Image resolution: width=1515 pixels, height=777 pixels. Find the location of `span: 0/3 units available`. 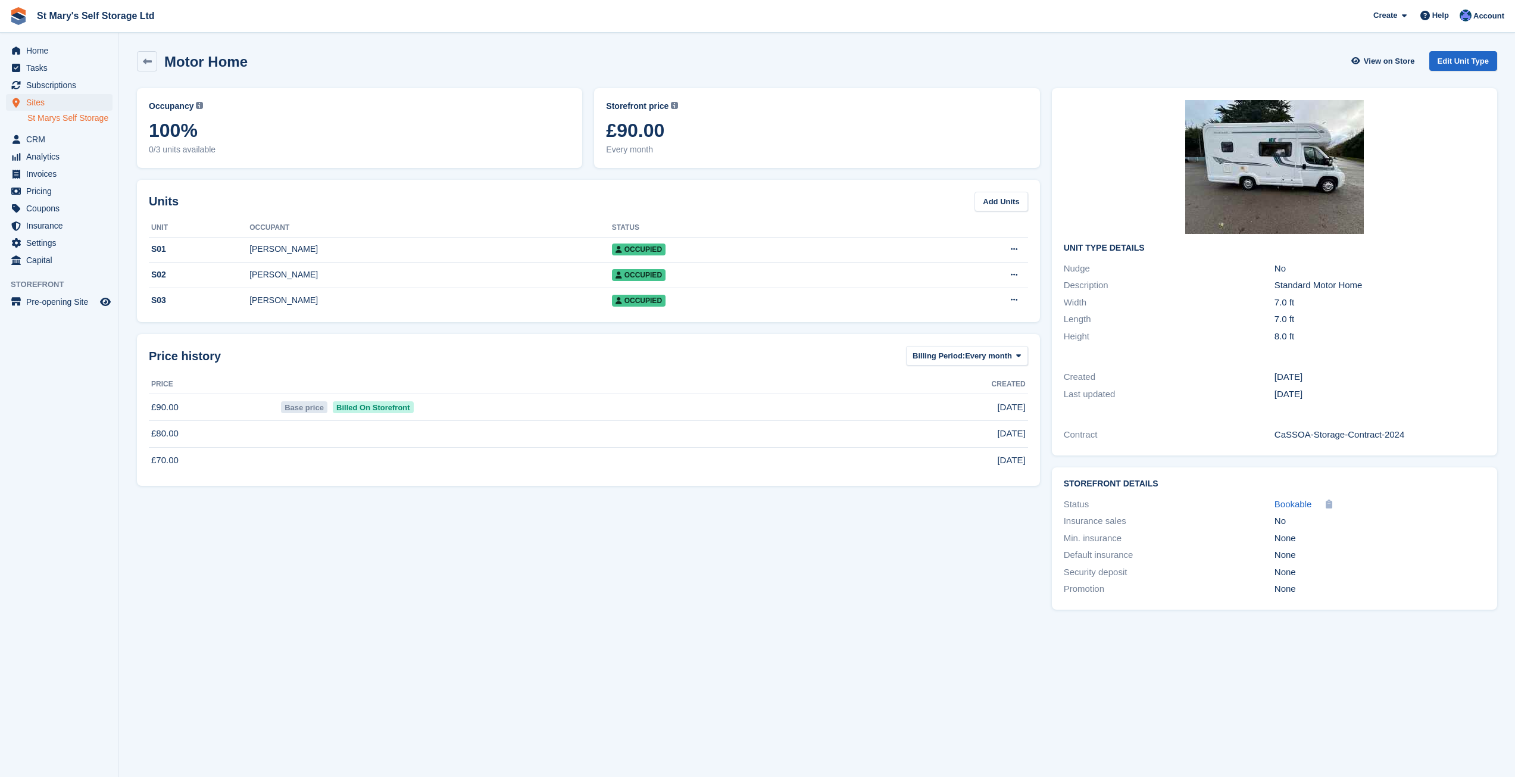

span: 0/3 units available is located at coordinates (359, 149).